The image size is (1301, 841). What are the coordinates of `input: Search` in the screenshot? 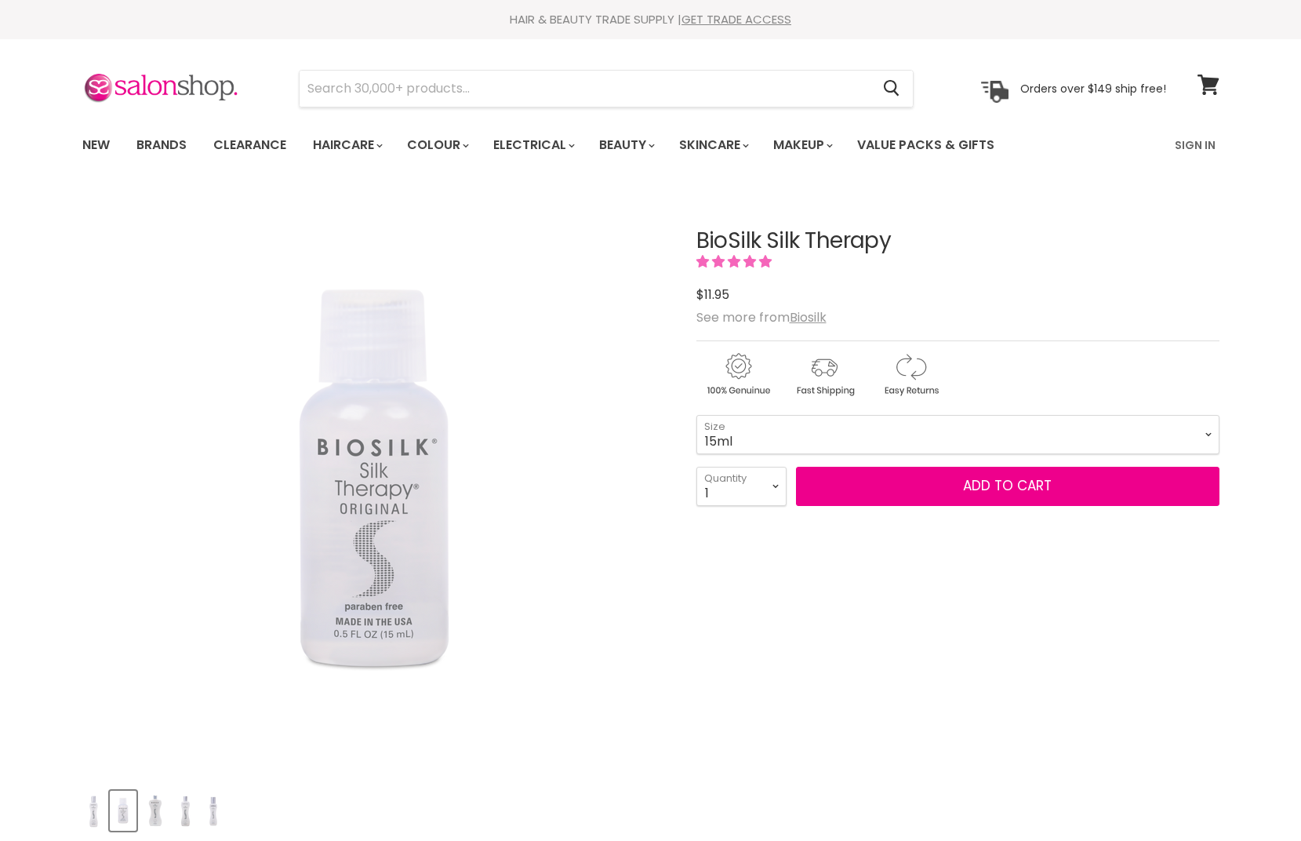 It's located at (585, 89).